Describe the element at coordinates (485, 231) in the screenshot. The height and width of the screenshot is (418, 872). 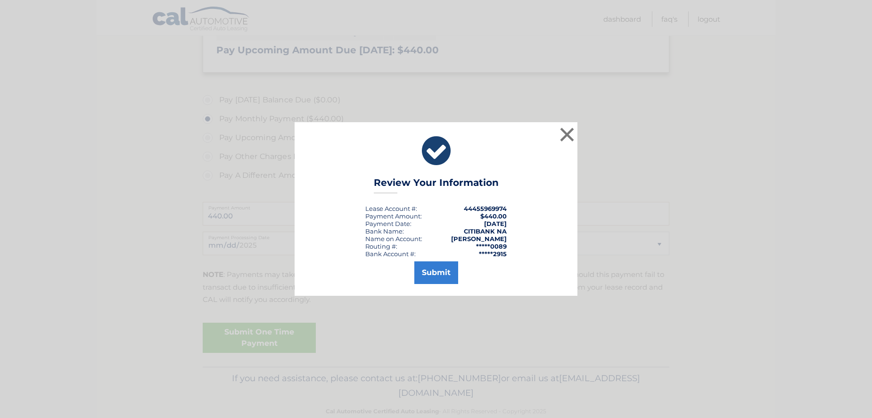
I see `strong: CITIBANK NA` at that location.